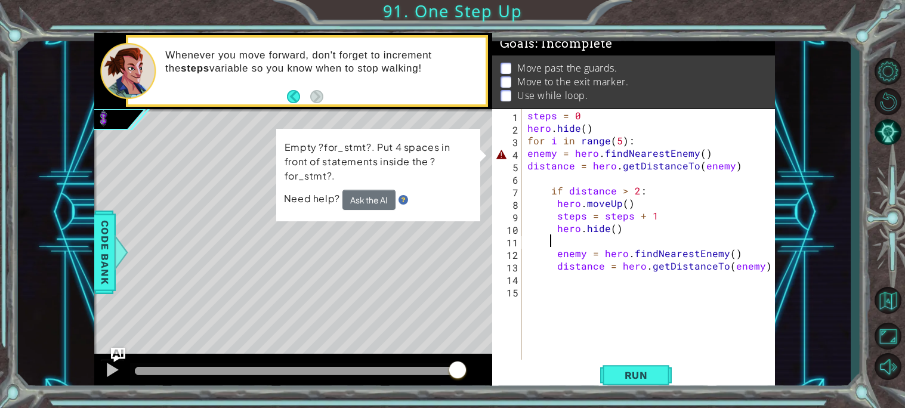 This screenshot has width=905, height=408. I want to click on div: 8, so click(509, 205).